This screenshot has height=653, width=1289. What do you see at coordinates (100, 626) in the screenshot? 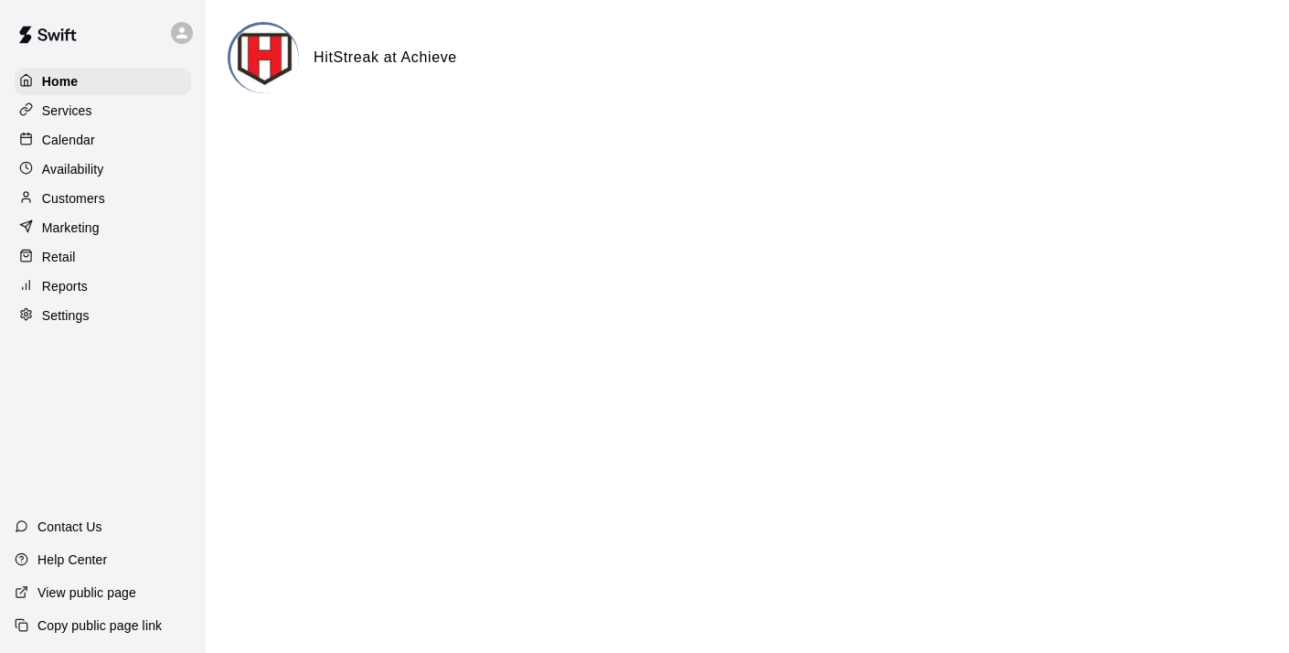
I see `p: Copy public page link` at bounding box center [100, 626].